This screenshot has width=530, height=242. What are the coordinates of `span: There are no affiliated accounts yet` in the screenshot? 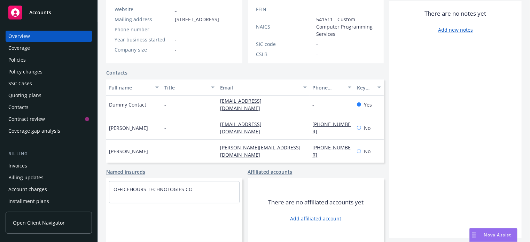 It's located at (316, 202).